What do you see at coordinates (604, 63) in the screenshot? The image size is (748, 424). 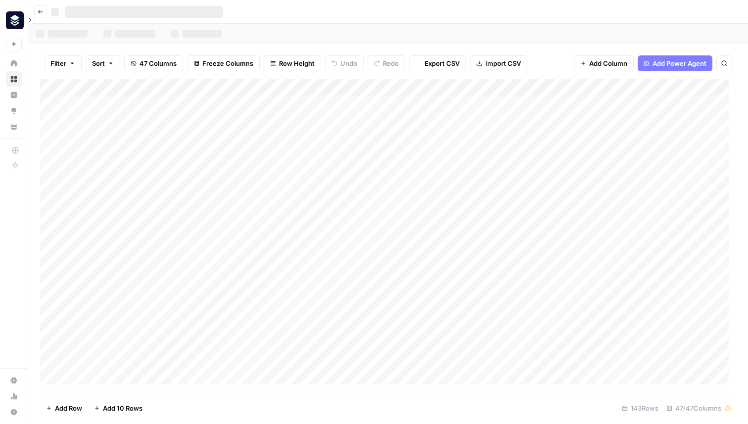 I see `button: Add Column` at bounding box center [604, 63].